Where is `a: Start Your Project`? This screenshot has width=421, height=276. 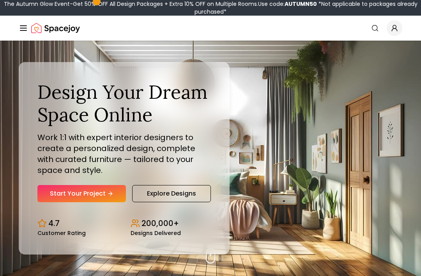 a: Start Your Project is located at coordinates (82, 194).